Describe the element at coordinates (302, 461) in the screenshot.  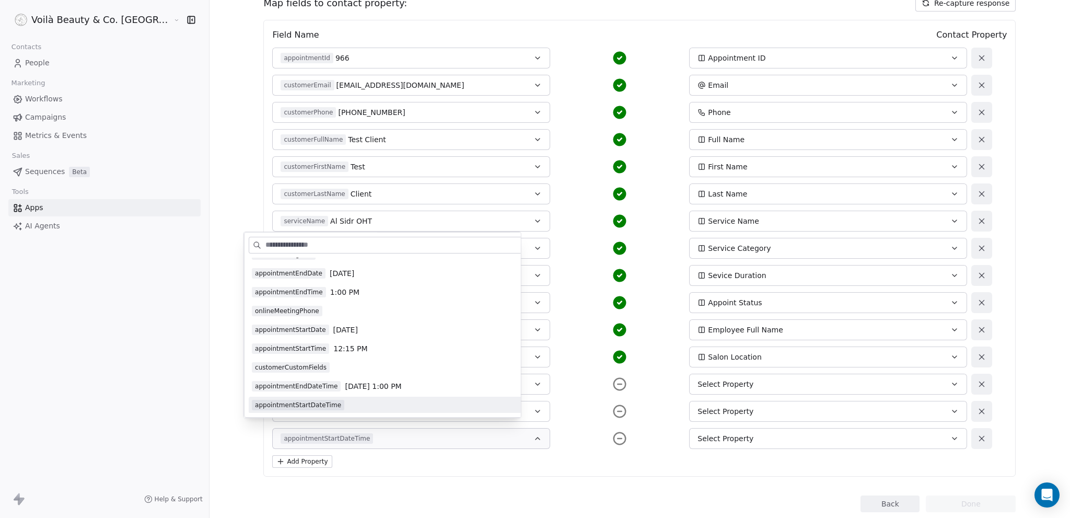
I see `button: Add Property` at that location.